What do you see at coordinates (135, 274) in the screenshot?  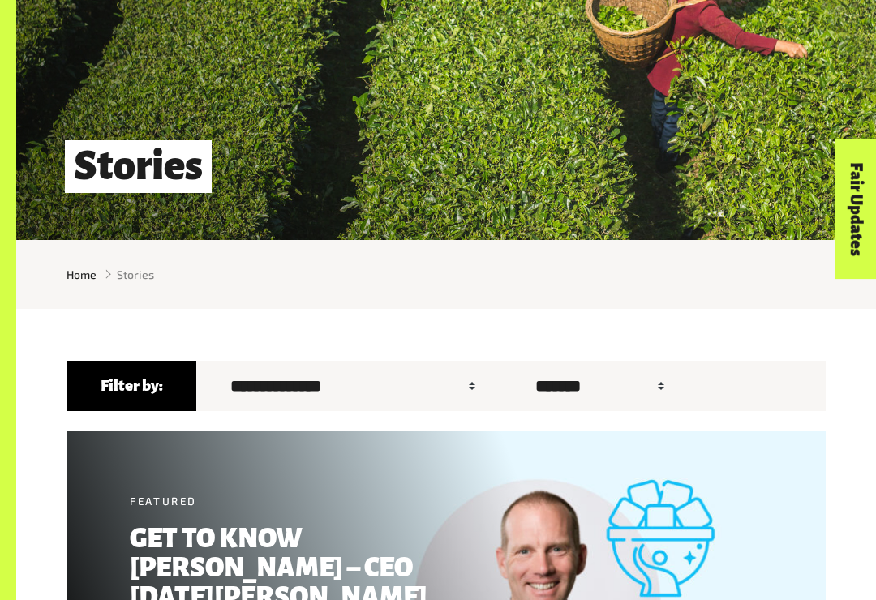 I see `span: Stories` at bounding box center [135, 274].